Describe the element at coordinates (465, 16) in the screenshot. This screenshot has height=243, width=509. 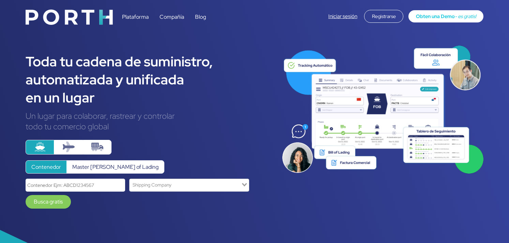
I see `span: - es gratis!` at that location.